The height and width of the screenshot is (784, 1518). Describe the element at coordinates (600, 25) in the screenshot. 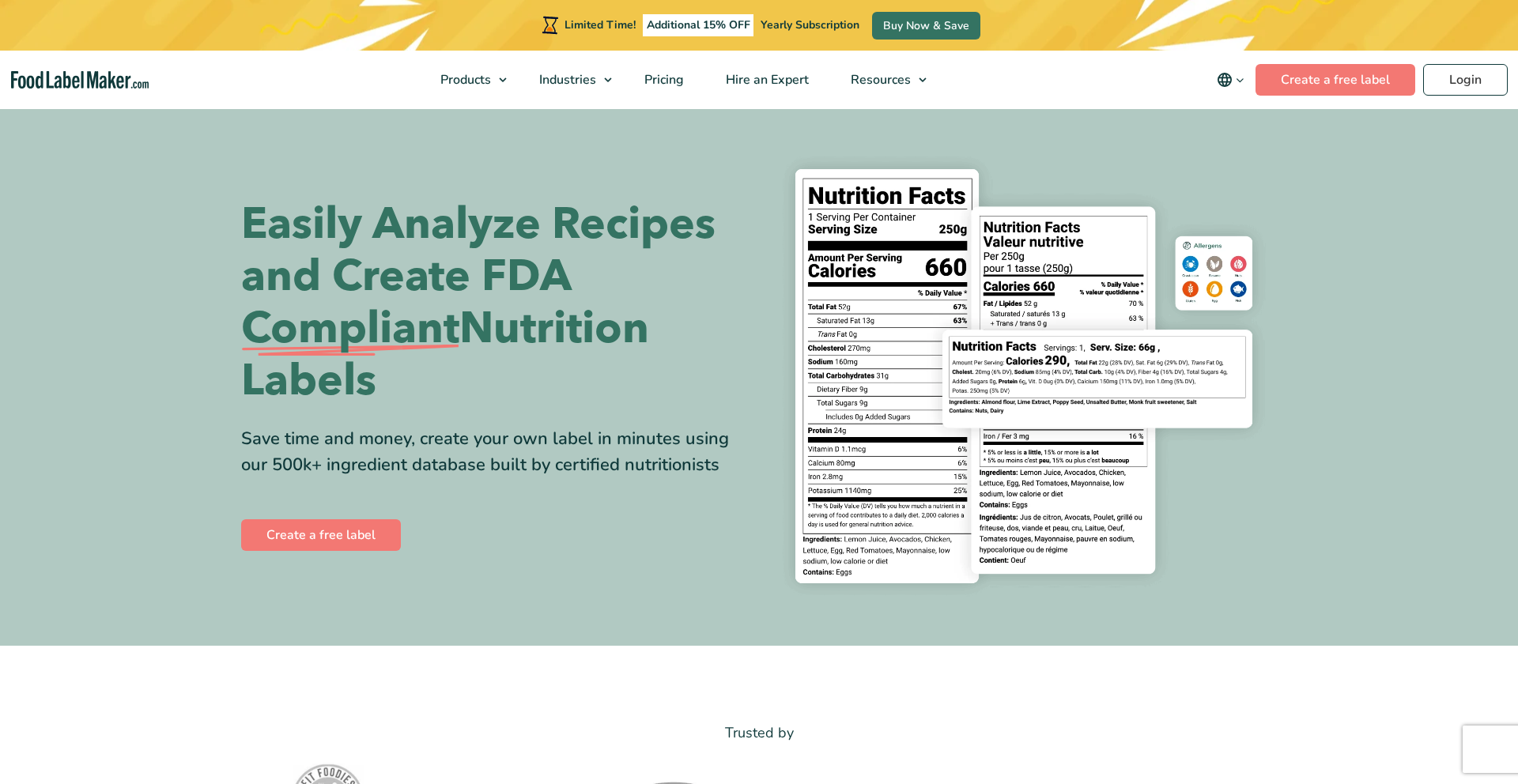

I see `span: Limited Time!` at that location.